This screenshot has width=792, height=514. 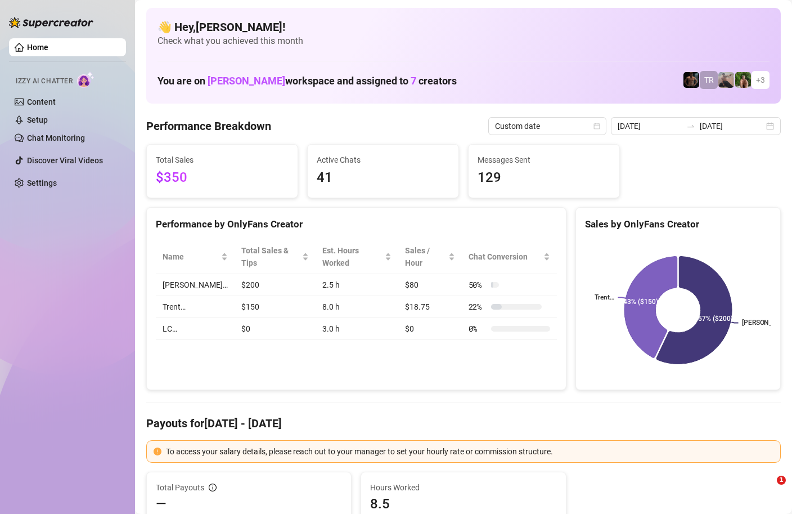 What do you see at coordinates (650, 126) in the screenshot?
I see `input: Start date` at bounding box center [650, 126].